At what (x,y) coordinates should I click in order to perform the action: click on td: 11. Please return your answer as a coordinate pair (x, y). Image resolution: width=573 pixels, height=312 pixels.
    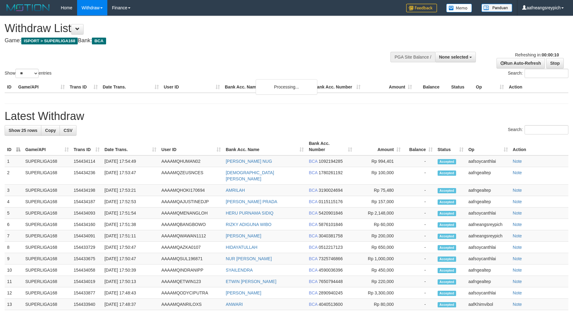
    Looking at the image, I should click on (14, 281).